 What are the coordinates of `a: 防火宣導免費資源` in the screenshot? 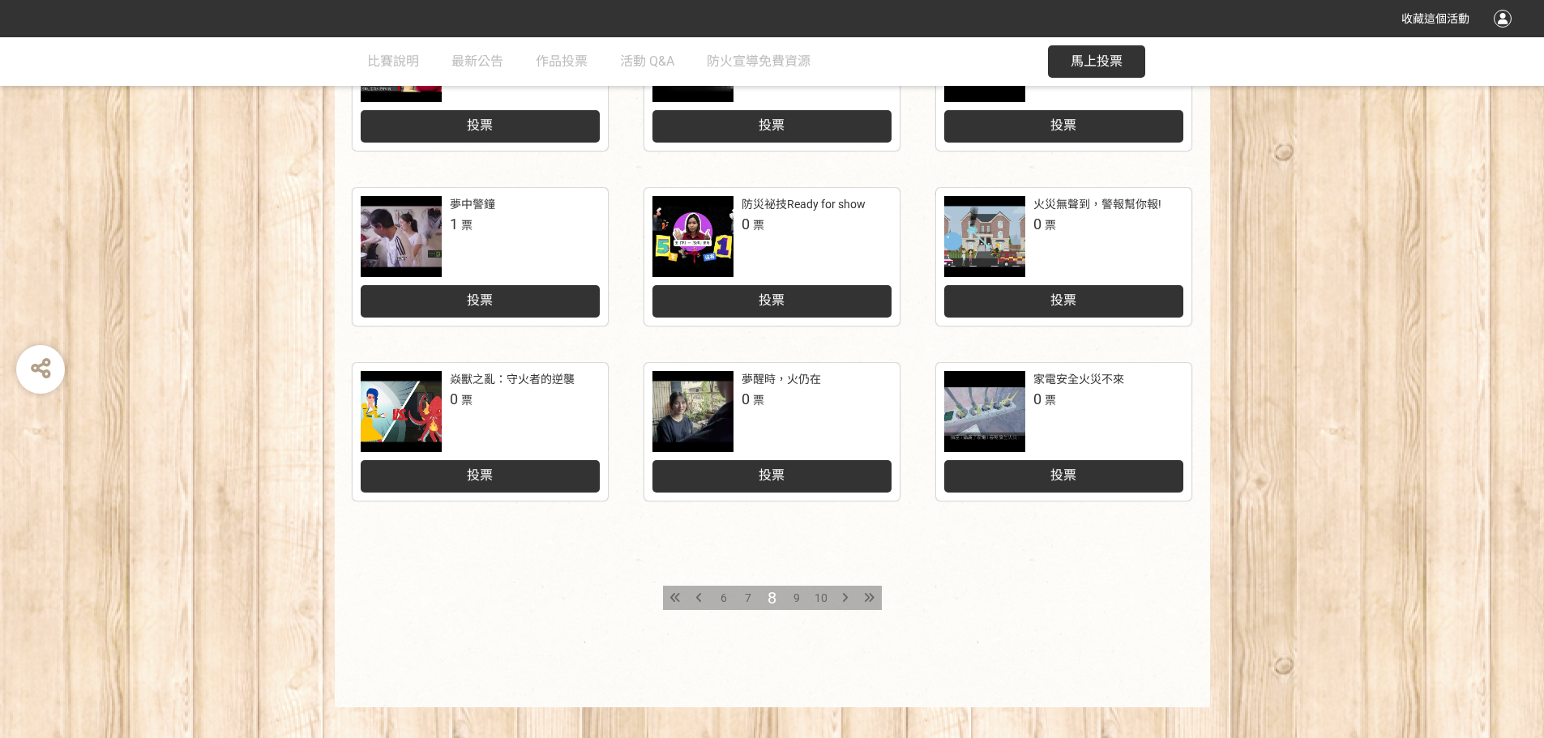 It's located at (759, 62).